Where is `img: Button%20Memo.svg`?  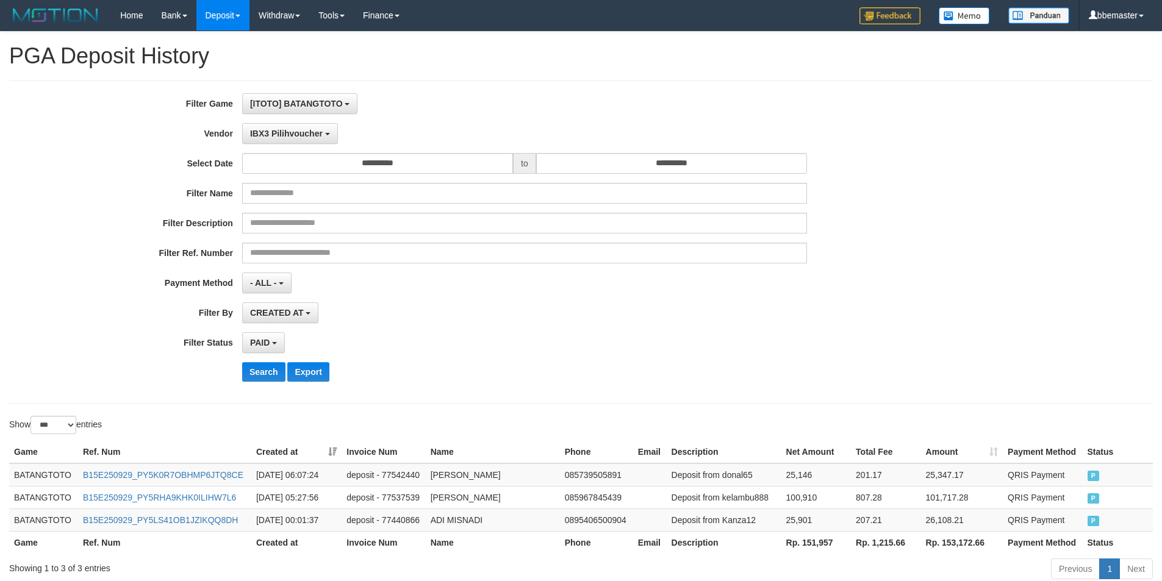
img: Button%20Memo.svg is located at coordinates (964, 16).